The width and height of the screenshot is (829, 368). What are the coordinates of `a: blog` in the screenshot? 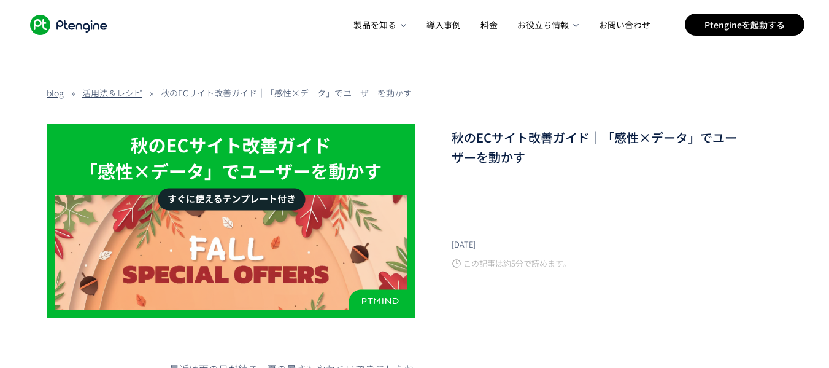 It's located at (55, 93).